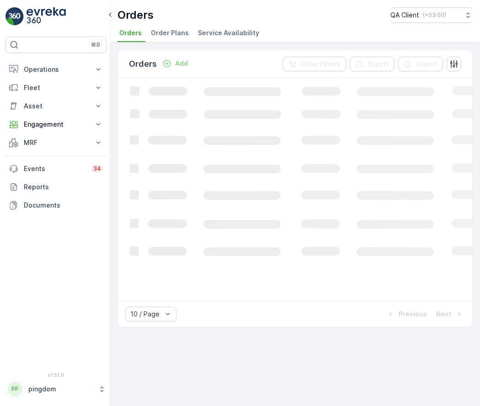 This screenshot has height=406, width=480. I want to click on a: Reports, so click(56, 187).